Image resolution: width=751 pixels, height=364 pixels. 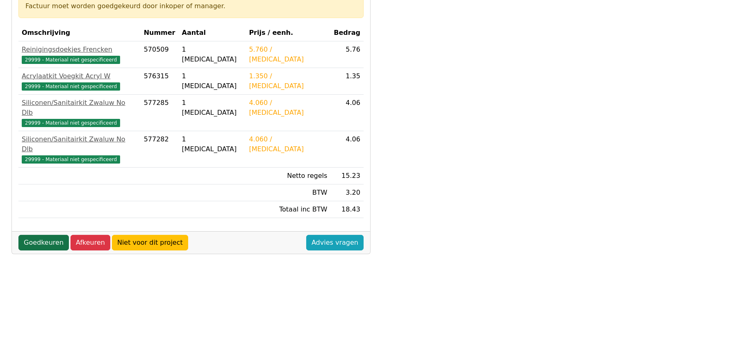 I want to click on td: Totaal inc BTW, so click(x=288, y=210).